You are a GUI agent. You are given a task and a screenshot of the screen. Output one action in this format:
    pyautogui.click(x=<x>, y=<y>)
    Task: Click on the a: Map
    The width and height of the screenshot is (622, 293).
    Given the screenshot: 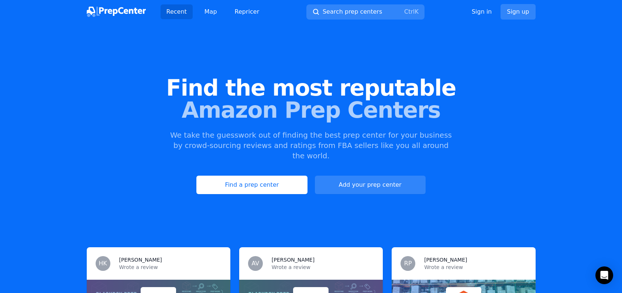 What is the action you would take?
    pyautogui.click(x=211, y=12)
    